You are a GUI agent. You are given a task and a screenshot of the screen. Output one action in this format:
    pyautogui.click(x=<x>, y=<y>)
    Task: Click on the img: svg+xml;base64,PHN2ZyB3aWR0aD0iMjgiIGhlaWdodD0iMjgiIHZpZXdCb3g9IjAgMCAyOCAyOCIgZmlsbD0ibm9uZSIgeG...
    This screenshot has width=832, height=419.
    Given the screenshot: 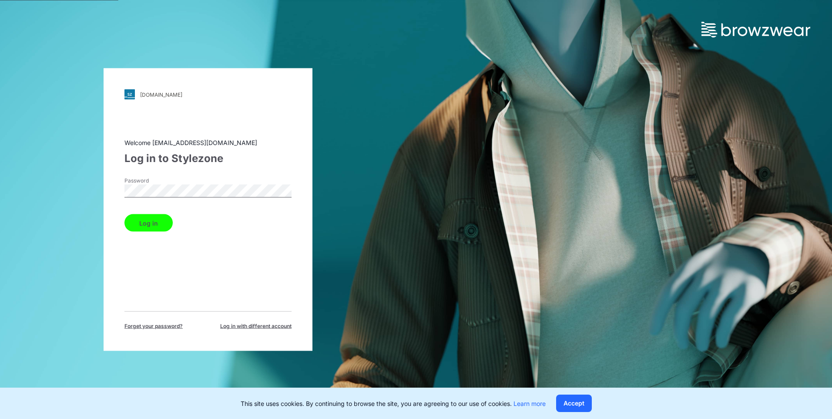 What is the action you would take?
    pyautogui.click(x=130, y=94)
    